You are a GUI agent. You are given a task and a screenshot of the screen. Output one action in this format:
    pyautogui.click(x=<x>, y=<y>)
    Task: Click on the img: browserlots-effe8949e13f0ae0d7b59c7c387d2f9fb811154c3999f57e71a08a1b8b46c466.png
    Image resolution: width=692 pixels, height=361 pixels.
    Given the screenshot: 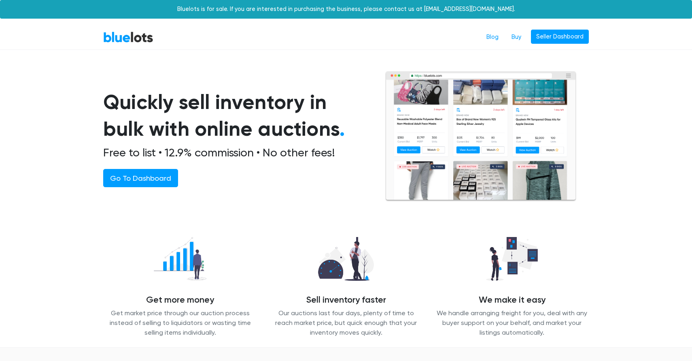 What is the action you would take?
    pyautogui.click(x=481, y=136)
    